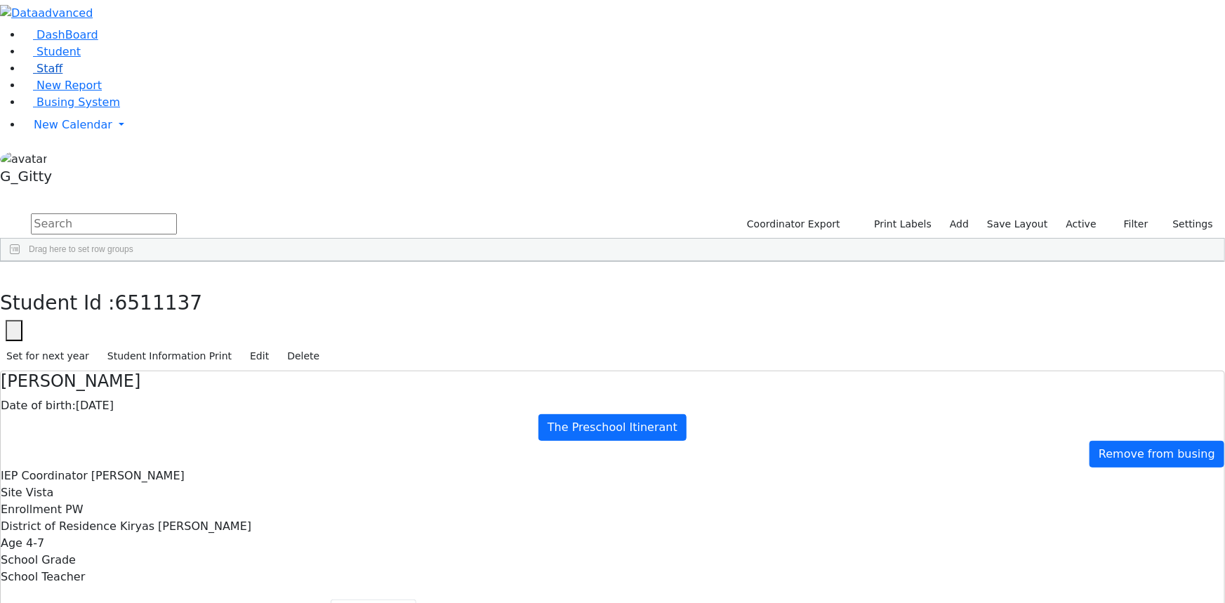  What do you see at coordinates (43, 577) in the screenshot?
I see `label: School Teacher` at bounding box center [43, 577].